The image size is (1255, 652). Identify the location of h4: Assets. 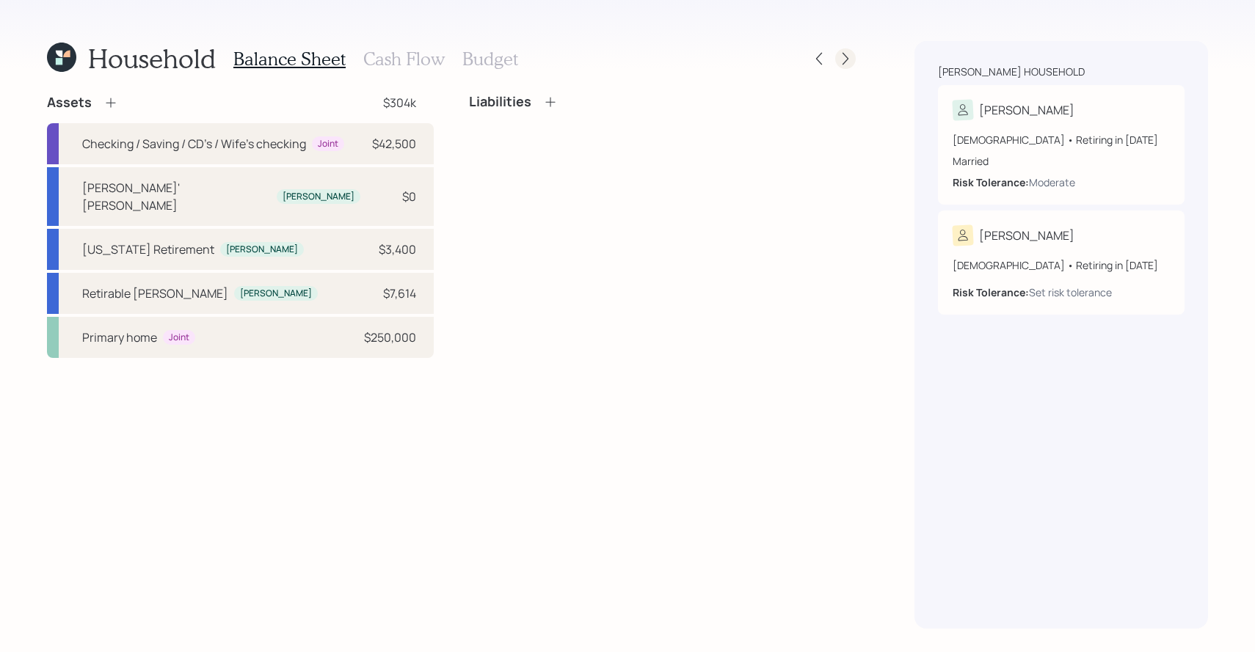
(69, 103).